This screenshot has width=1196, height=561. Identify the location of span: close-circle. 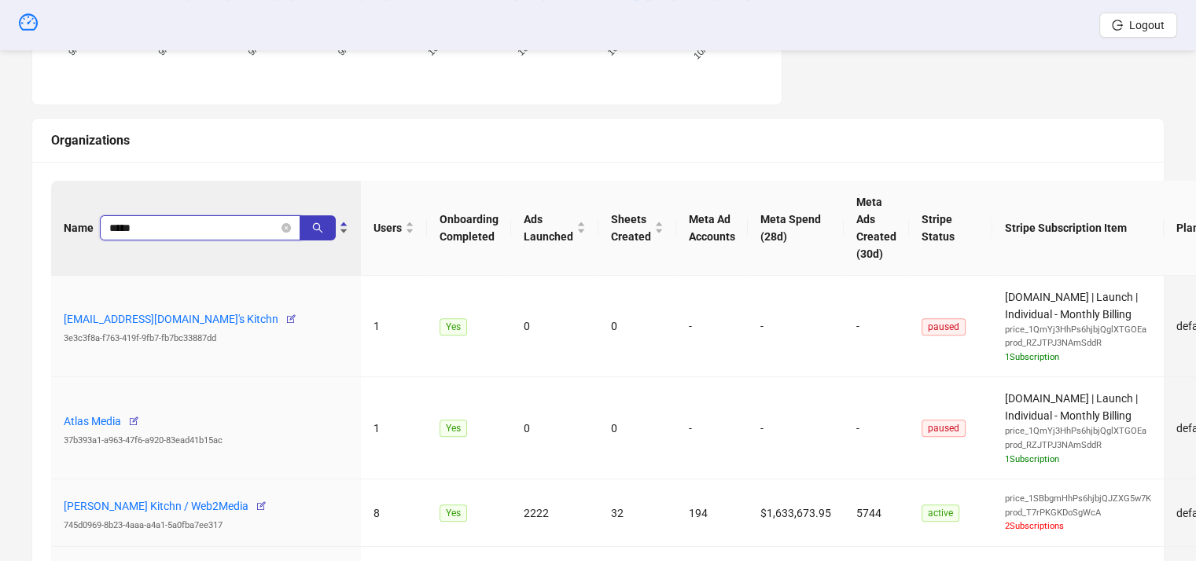
(286, 228).